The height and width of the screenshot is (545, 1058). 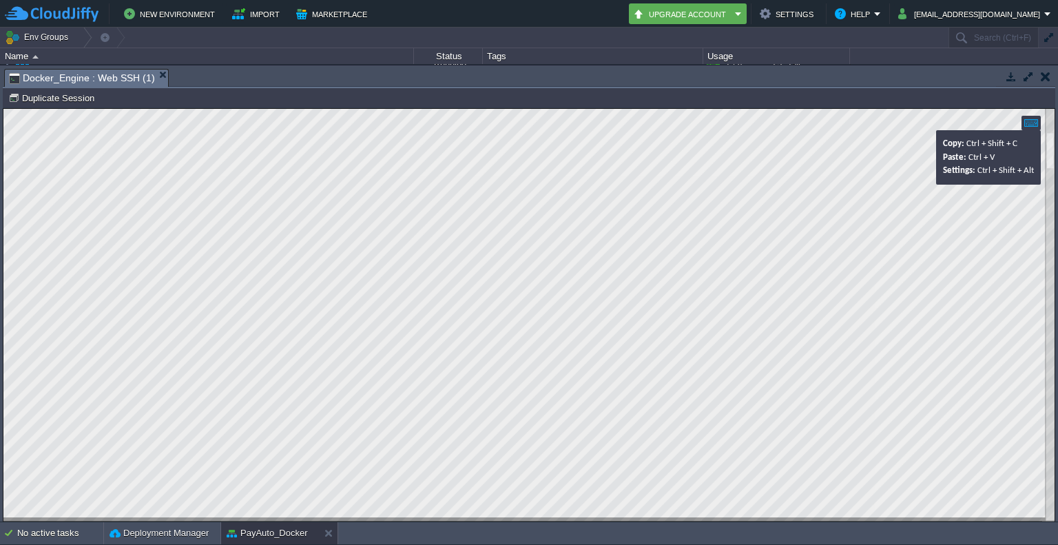 What do you see at coordinates (82, 78) in the screenshot?
I see `span: Docker_Engine : Web SSH (1)` at bounding box center [82, 78].